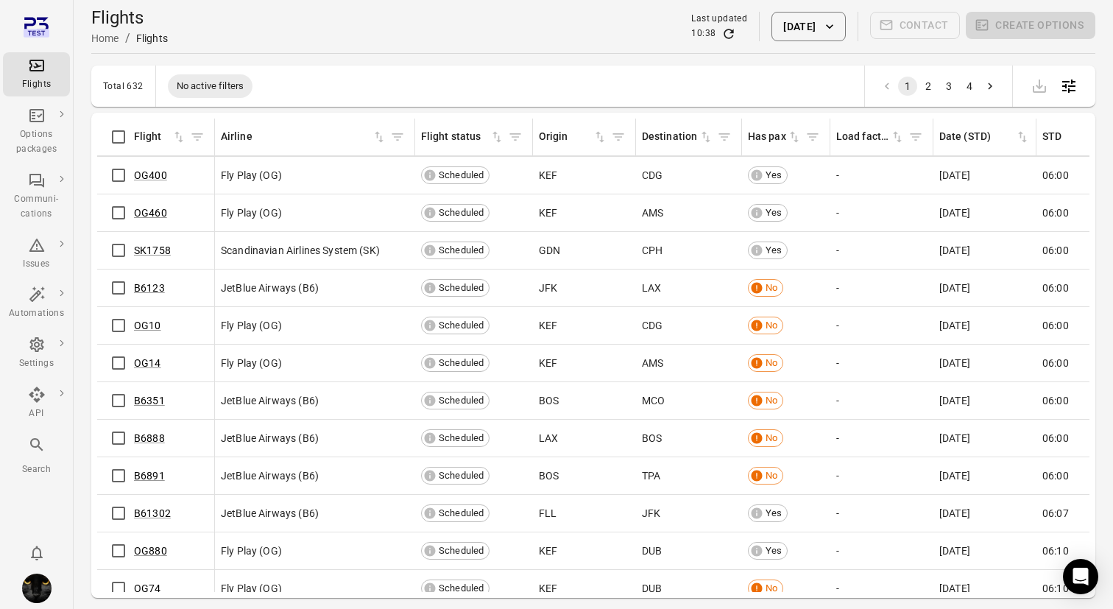 The height and width of the screenshot is (609, 1113). Describe the element at coordinates (719, 19) in the screenshot. I see `div: Last updated` at that location.